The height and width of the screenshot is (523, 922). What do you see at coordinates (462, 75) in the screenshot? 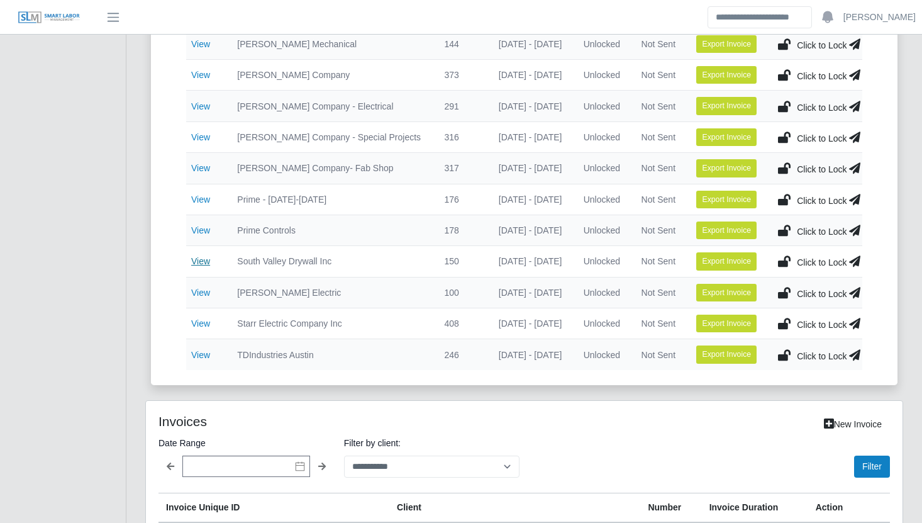
I see `td: 373` at bounding box center [462, 75].